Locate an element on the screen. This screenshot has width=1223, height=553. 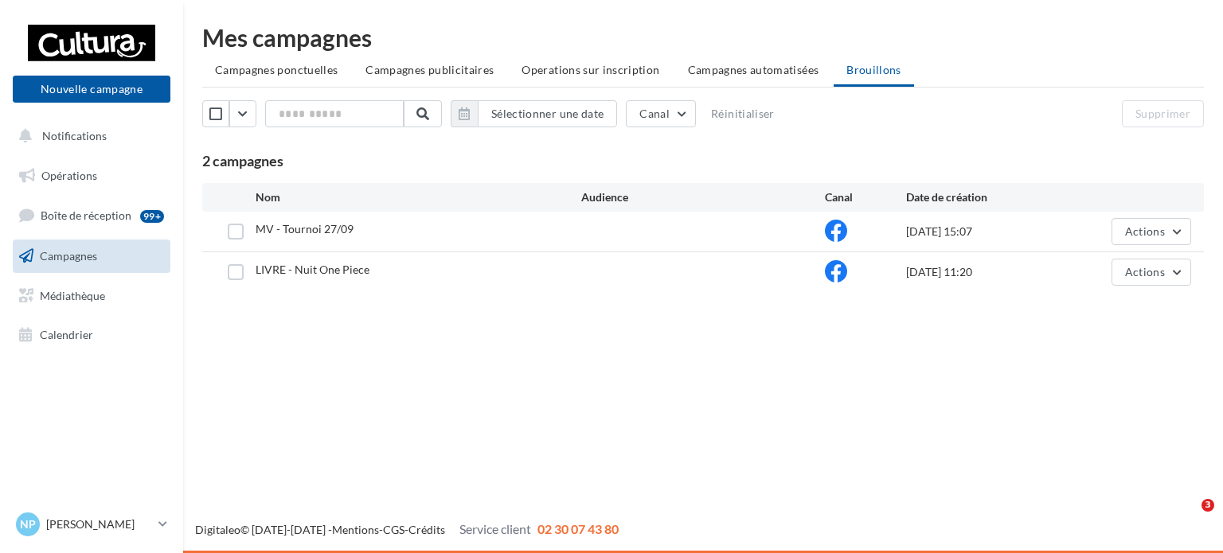
span: NP is located at coordinates (28, 525).